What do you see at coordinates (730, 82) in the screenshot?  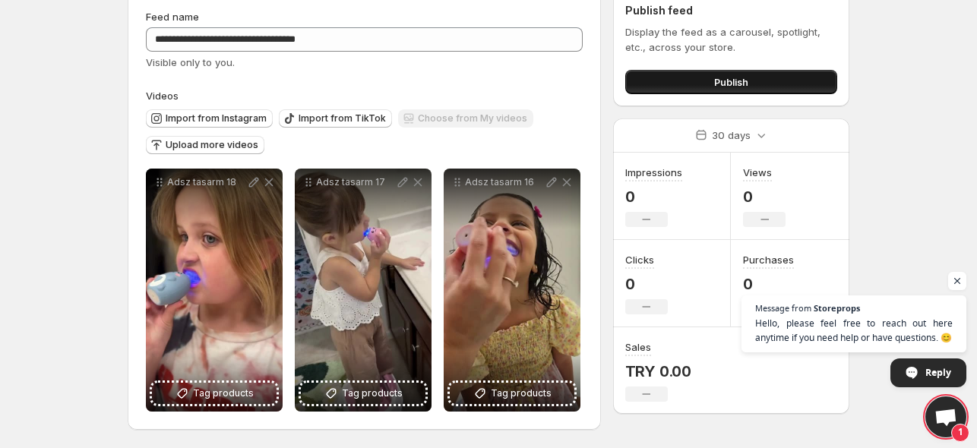 I see `span: Publish` at bounding box center [730, 82].